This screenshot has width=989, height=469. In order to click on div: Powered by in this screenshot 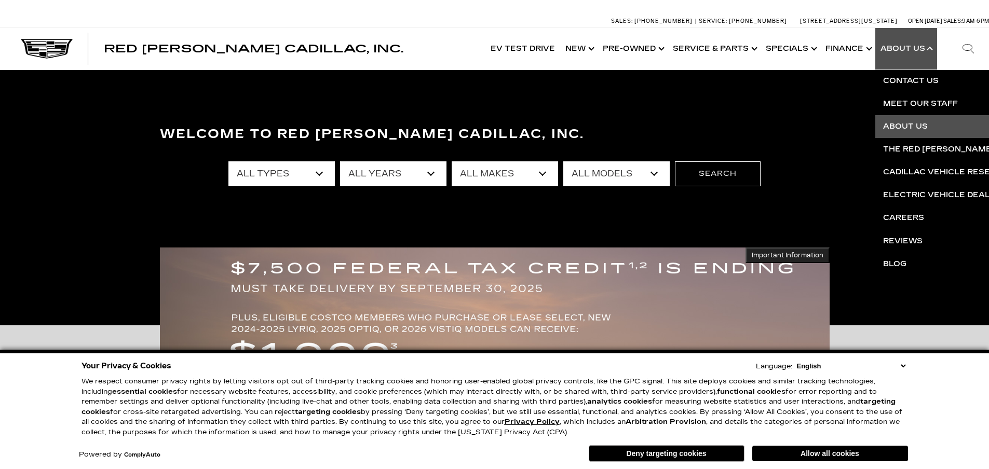, I will do `click(119, 455)`.